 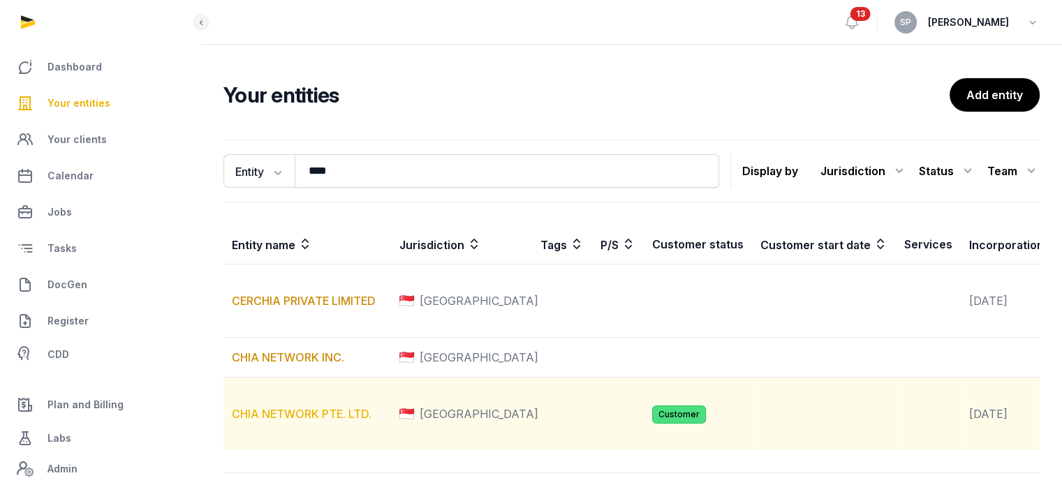 I want to click on a: Labs, so click(x=100, y=438).